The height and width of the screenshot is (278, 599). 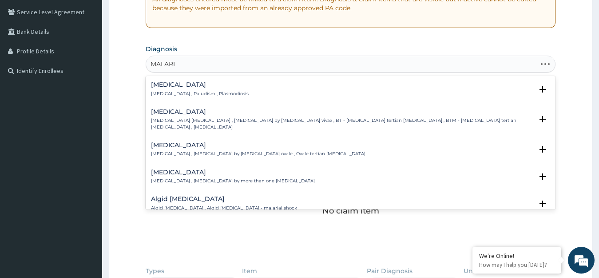 I want to click on div: Chat with us now, so click(x=98, y=56).